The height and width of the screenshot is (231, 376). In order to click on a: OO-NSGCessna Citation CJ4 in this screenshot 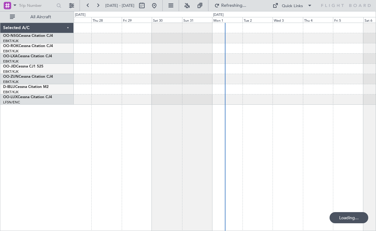, I will do `click(28, 36)`.